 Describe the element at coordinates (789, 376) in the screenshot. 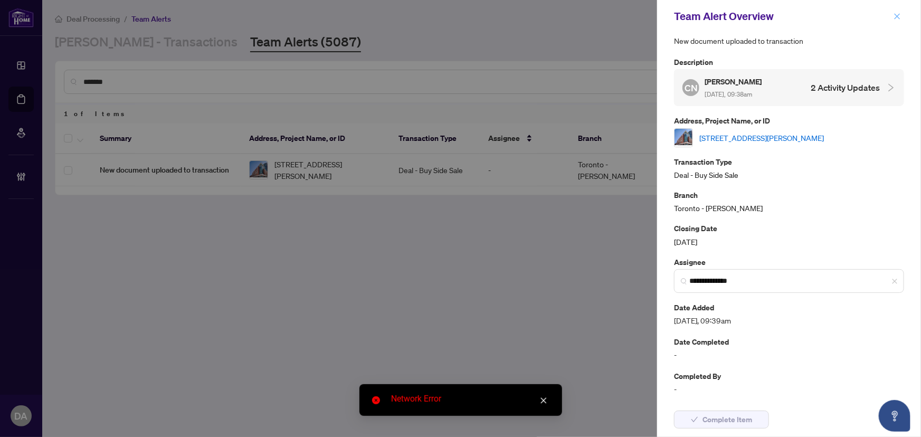

I see `p: Completed By` at that location.